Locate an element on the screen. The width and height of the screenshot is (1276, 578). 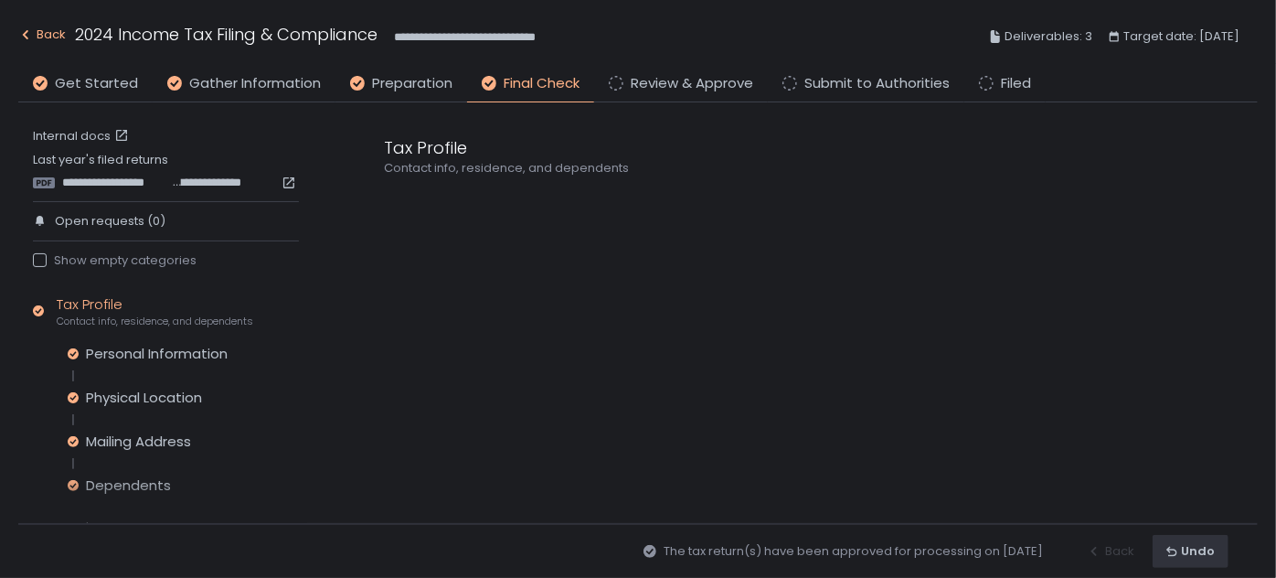
div: Mailing Address is located at coordinates (138, 441).